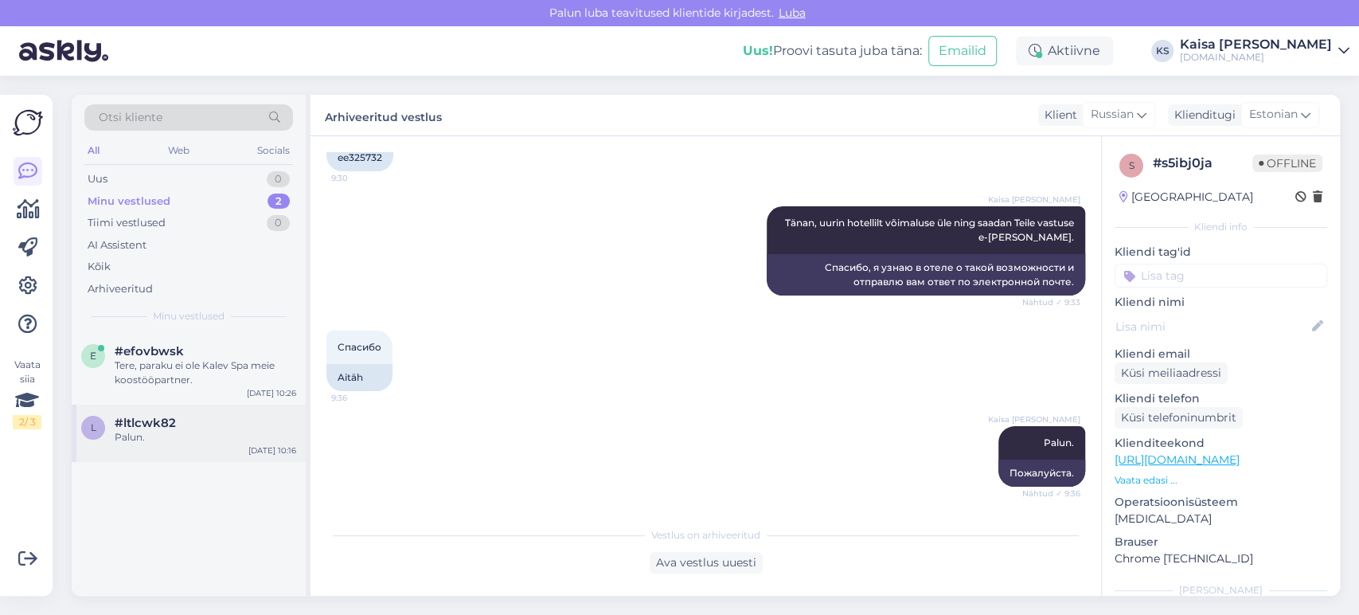 Image resolution: width=1359 pixels, height=615 pixels. I want to click on div: ee325732, so click(360, 158).